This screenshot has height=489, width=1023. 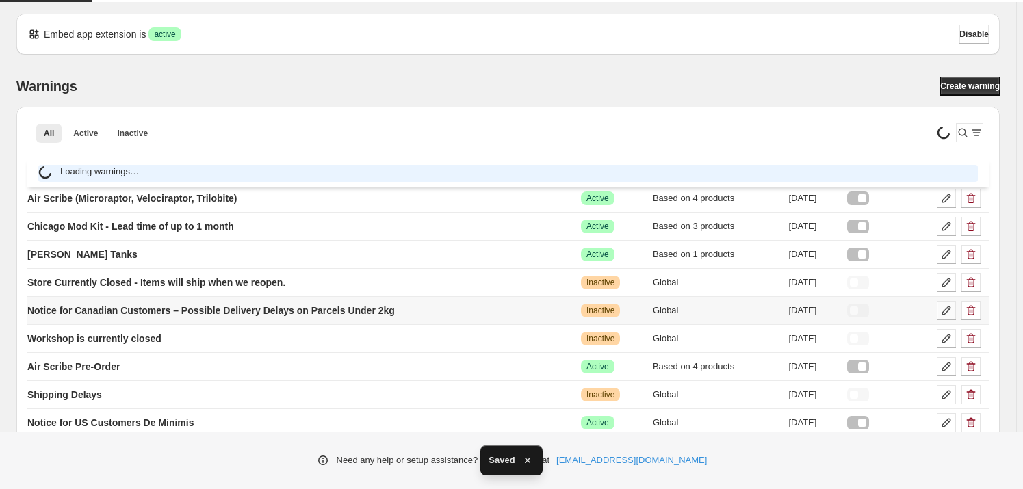 What do you see at coordinates (94, 339) in the screenshot?
I see `a: Workshop is currently closed` at bounding box center [94, 339].